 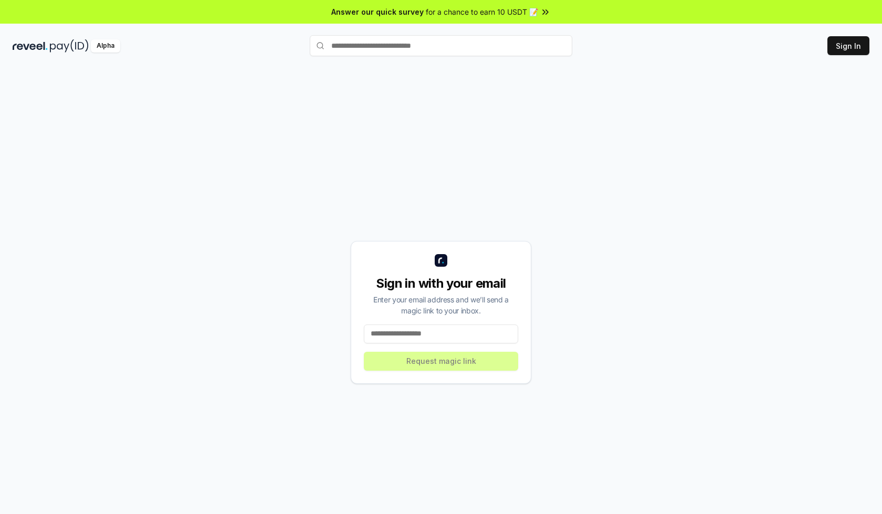 What do you see at coordinates (441, 260) in the screenshot?
I see `img: logo_small` at bounding box center [441, 260].